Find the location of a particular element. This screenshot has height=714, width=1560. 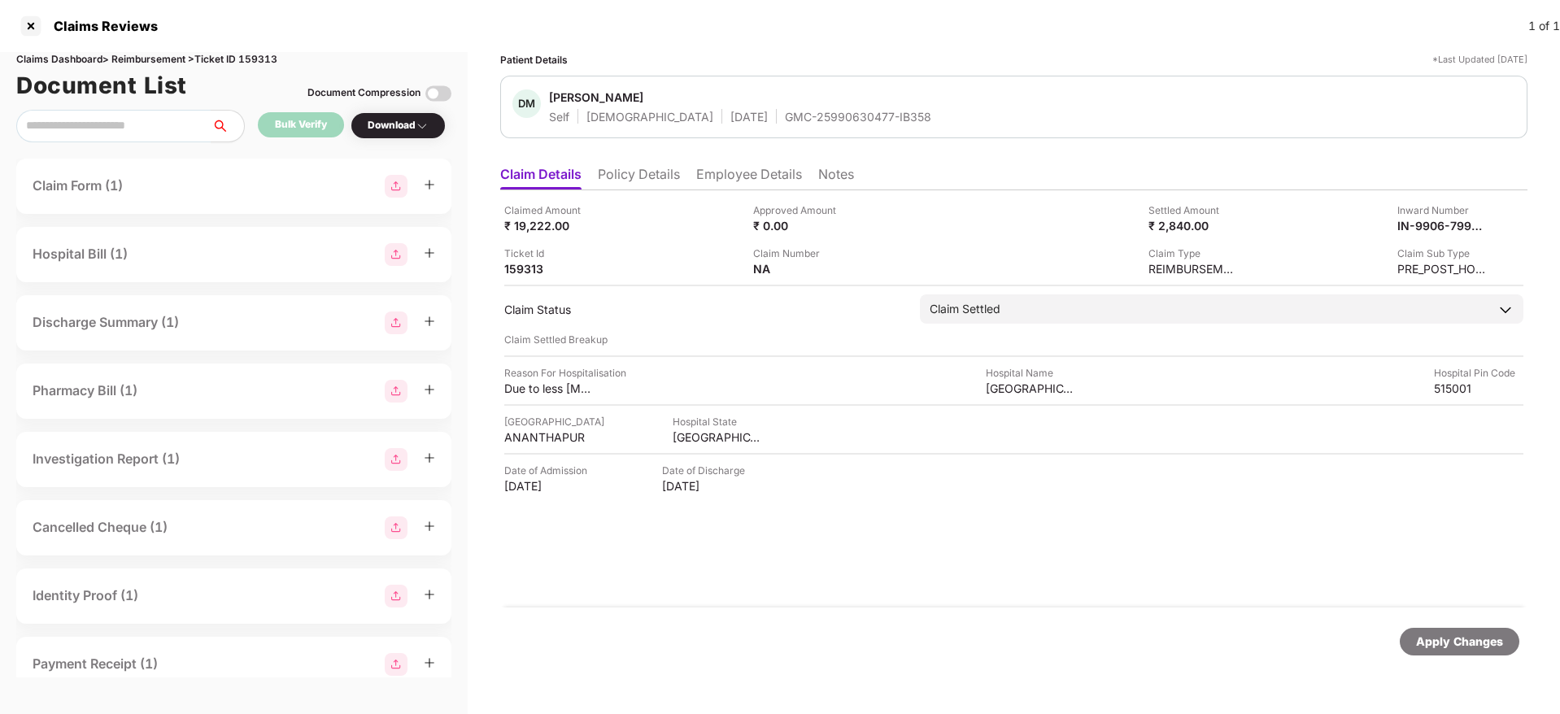

div: Claims Dashboard > Reimbursement > Ticket ID 159313 is located at coordinates (233, 59).